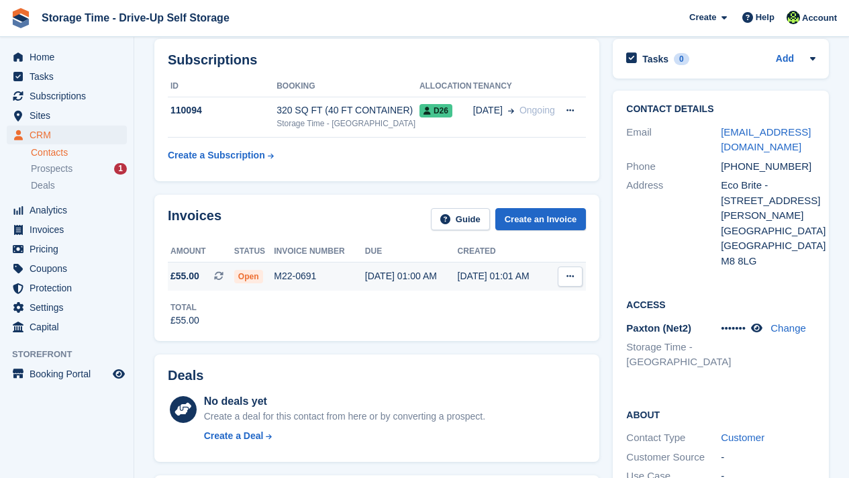 The image size is (849, 478). Describe the element at coordinates (537, 110) in the screenshot. I see `span: Ongoing` at that location.